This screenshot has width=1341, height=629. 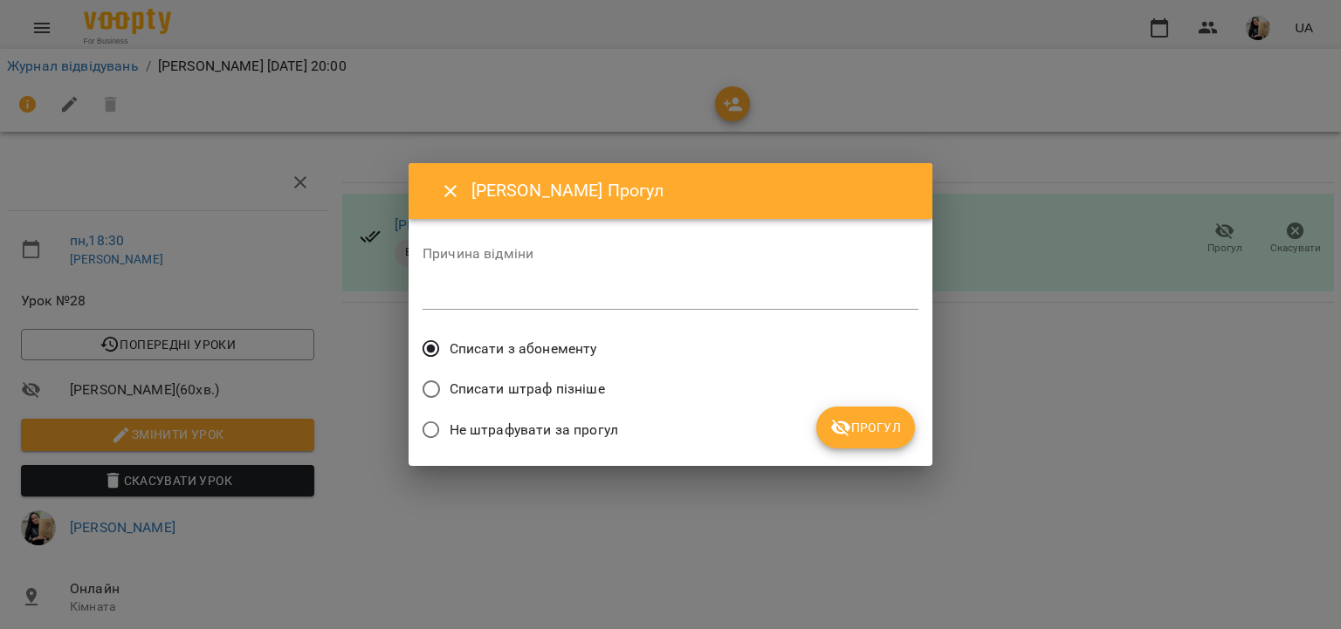 I want to click on span: Прогул, so click(x=865, y=428).